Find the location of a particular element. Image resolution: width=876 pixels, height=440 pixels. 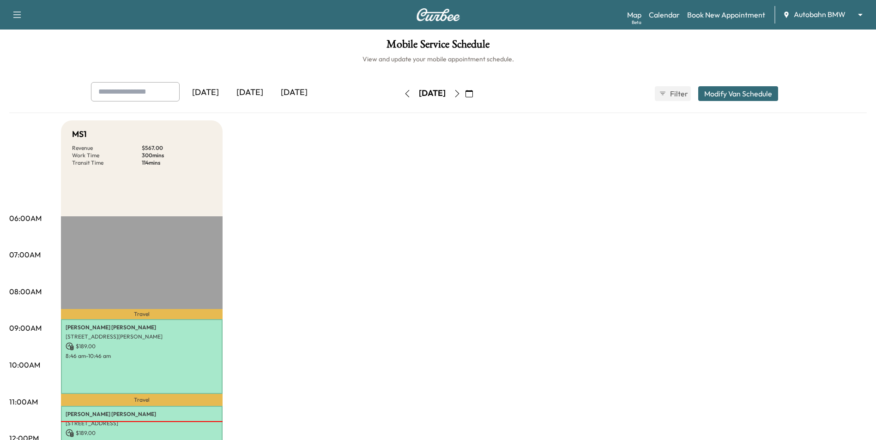

p: $ 567.00 is located at coordinates (176, 148).